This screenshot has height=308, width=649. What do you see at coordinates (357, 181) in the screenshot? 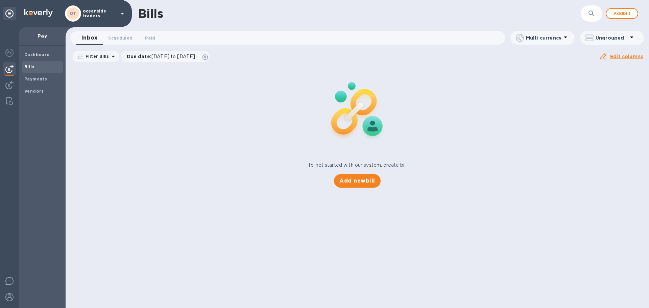
I see `button: Add newbill` at bounding box center [357, 181].